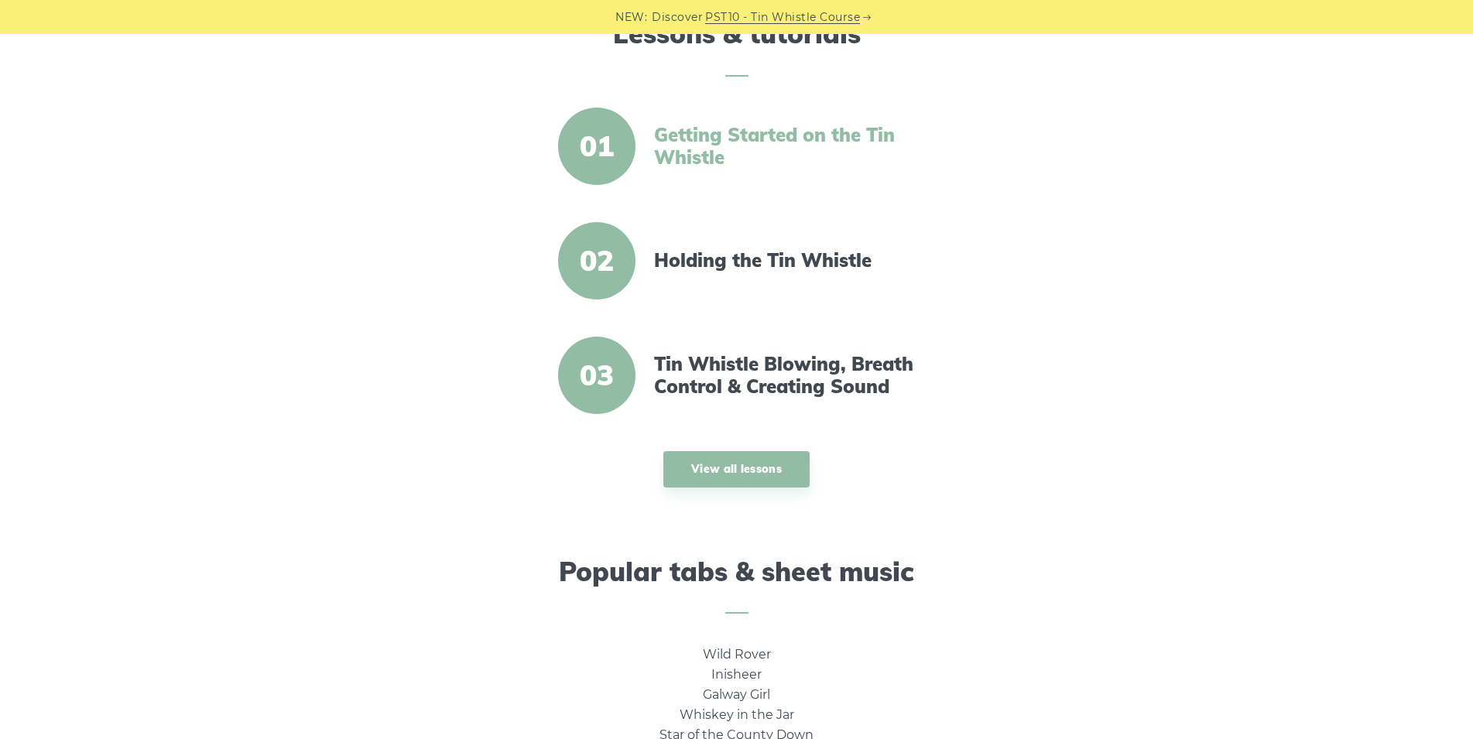  Describe the element at coordinates (631, 17) in the screenshot. I see `span: NEW:` at that location.